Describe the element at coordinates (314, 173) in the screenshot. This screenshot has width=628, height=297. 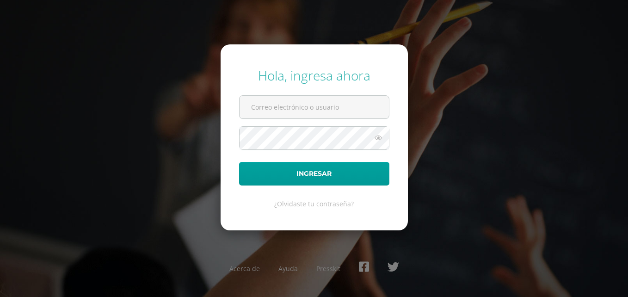
I see `button: Ingresar` at that location.